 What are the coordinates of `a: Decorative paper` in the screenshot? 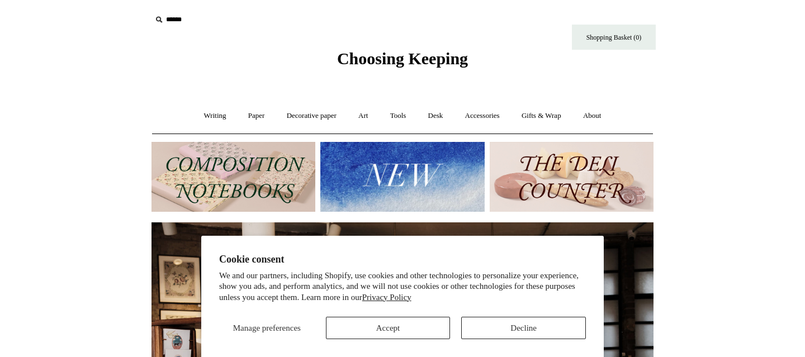 It's located at (311, 116).